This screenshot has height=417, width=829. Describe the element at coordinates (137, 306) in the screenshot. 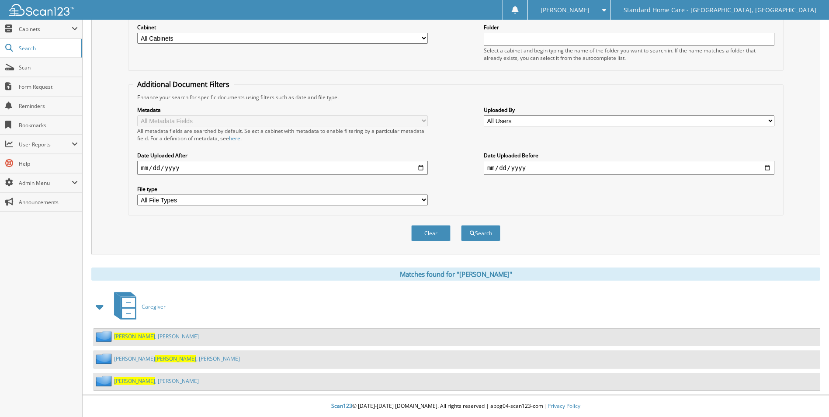

I see `a: Caregiver` at that location.